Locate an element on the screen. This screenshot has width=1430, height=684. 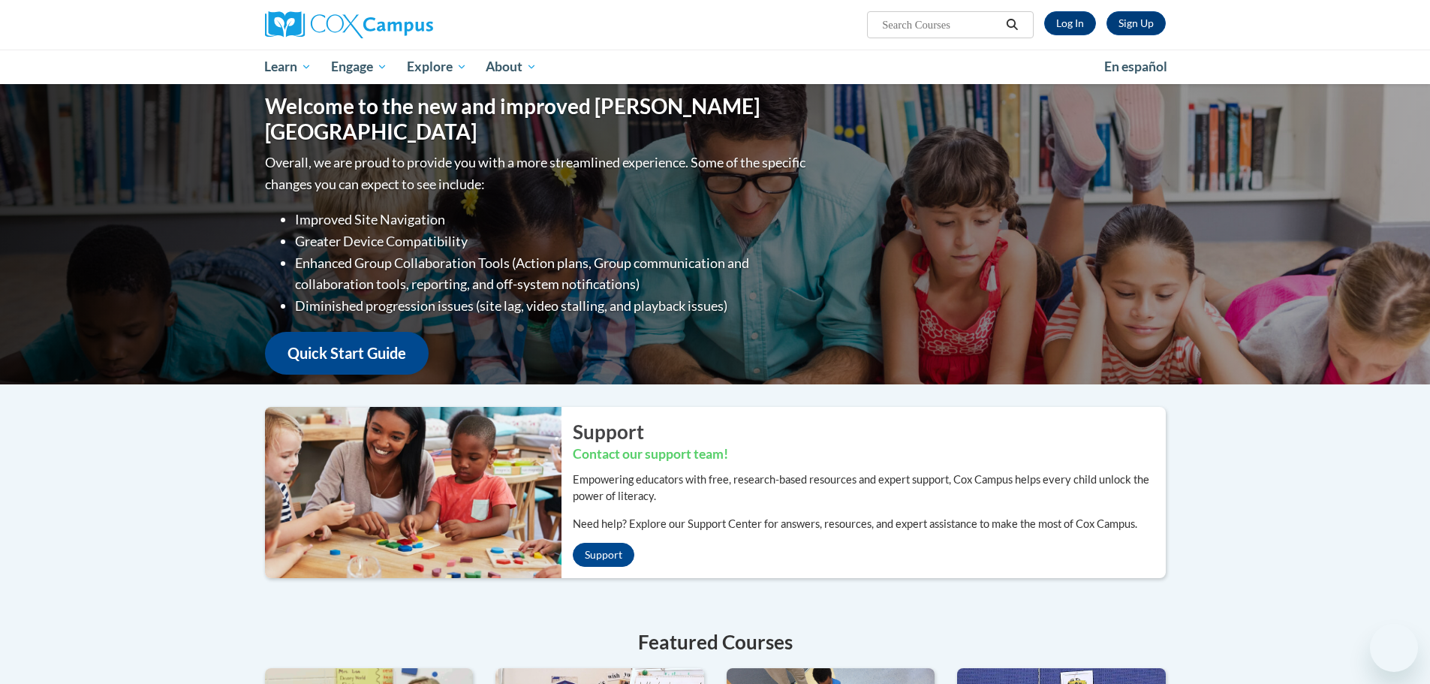
span: Learn is located at coordinates (288, 67).